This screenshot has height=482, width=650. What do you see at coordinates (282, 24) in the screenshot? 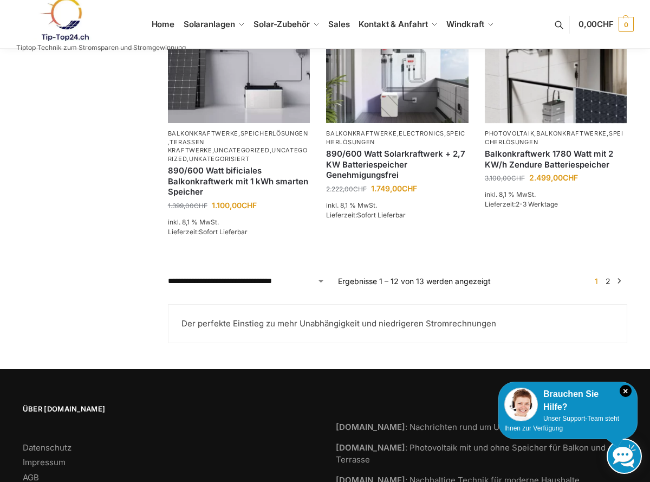
I see `span: Solar-Zubehör` at bounding box center [282, 24].